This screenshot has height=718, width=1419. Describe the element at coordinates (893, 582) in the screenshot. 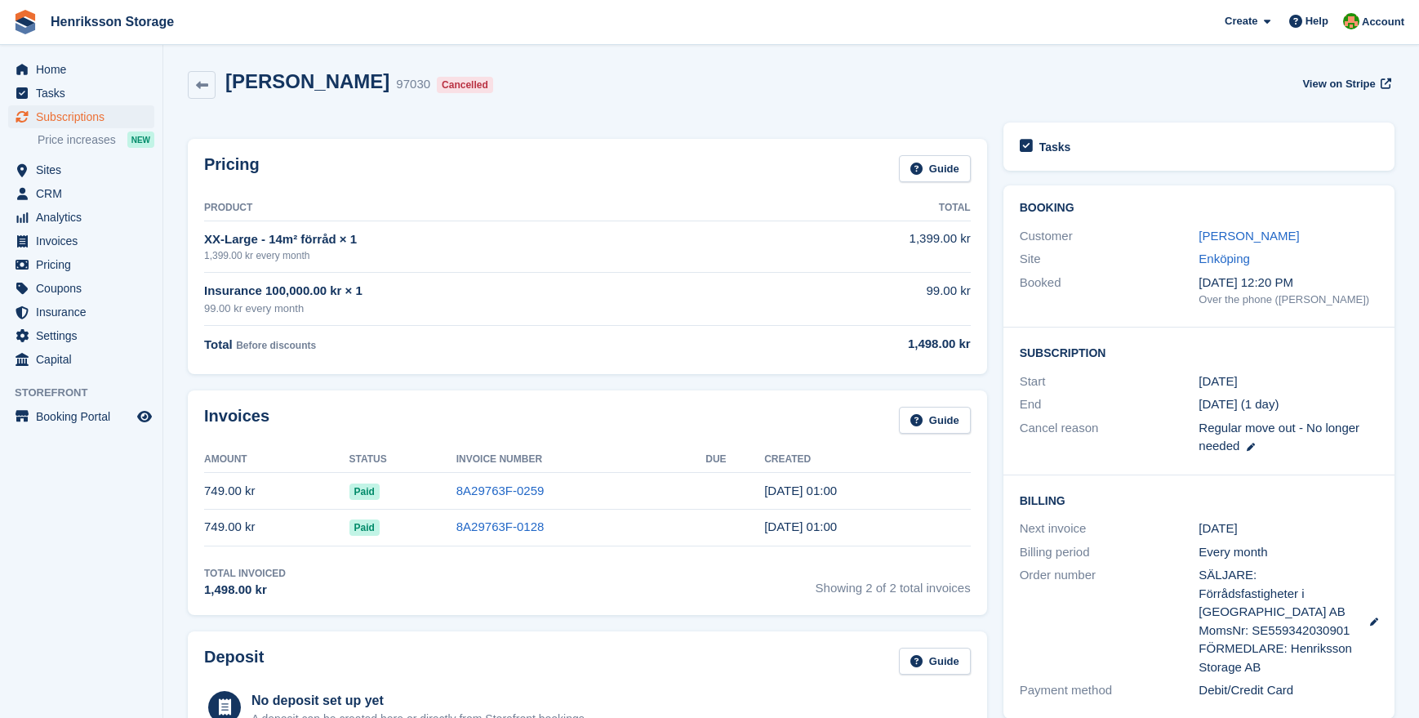

I see `span: Showing 2 of 2 total invoices` at that location.